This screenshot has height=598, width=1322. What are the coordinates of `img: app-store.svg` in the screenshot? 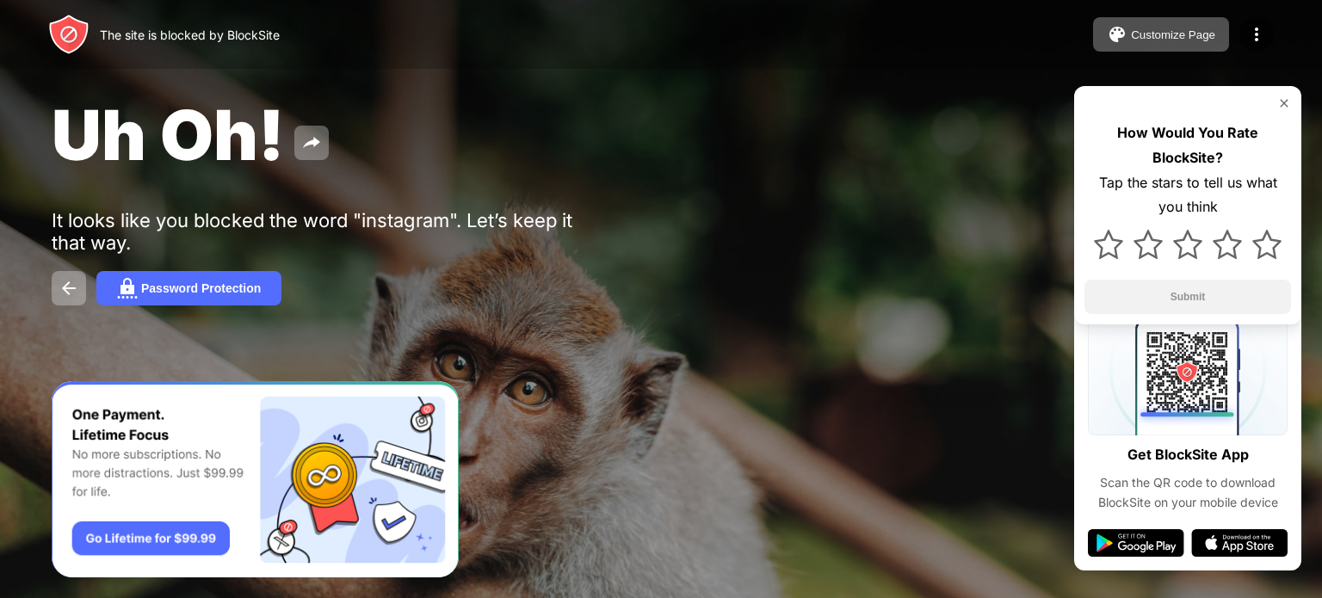 It's located at (1239, 543).